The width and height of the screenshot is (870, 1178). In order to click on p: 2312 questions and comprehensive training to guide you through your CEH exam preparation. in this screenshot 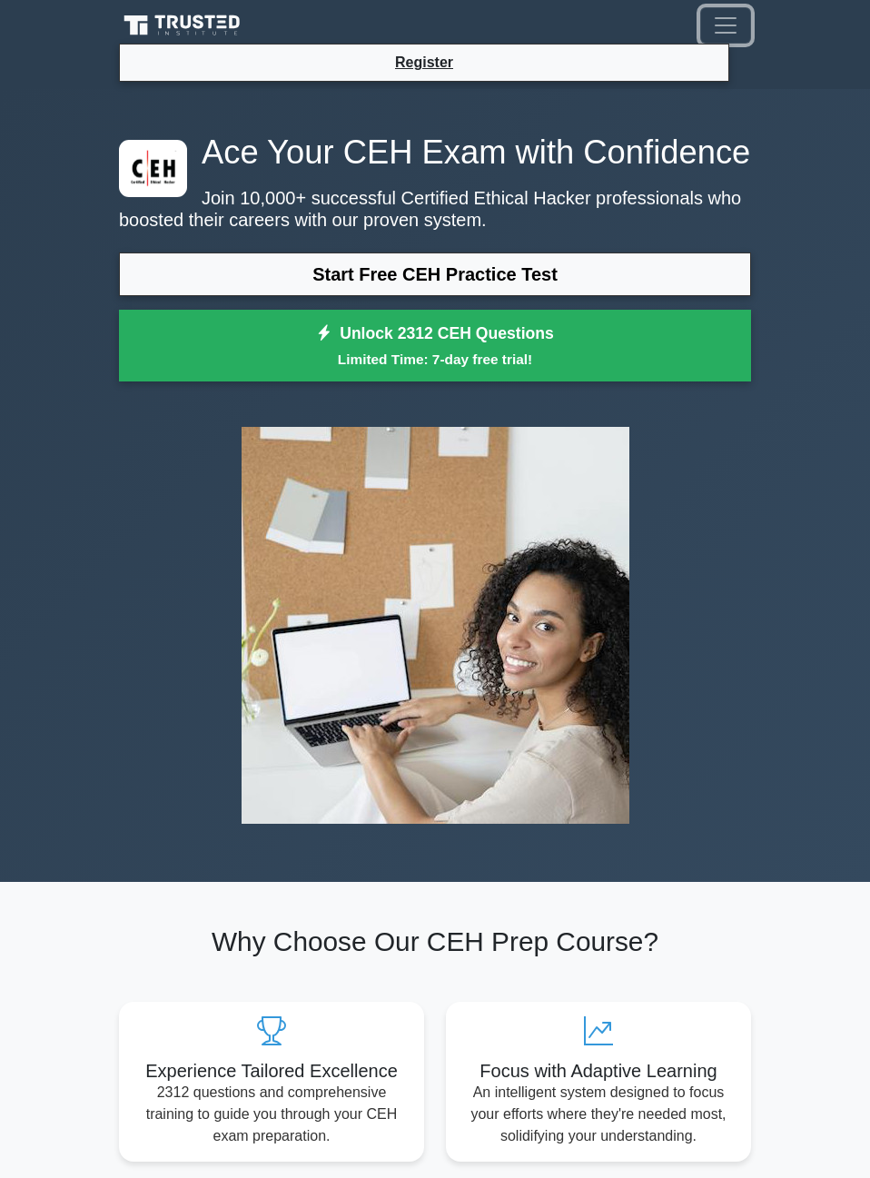, I will do `click(271, 1114)`.